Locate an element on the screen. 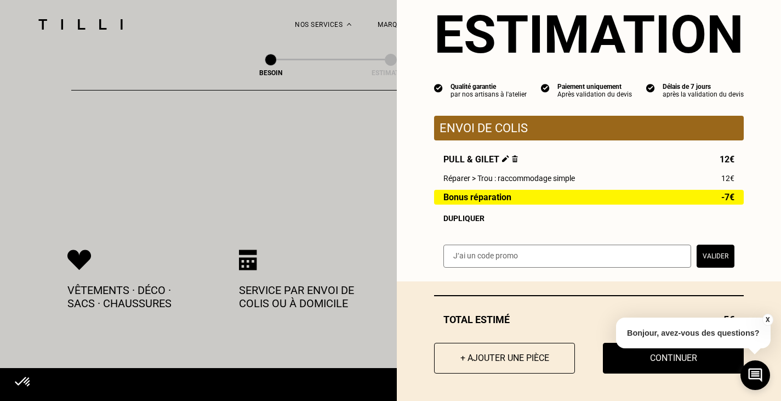  div: Délais de 7 jours is located at coordinates (703, 87).